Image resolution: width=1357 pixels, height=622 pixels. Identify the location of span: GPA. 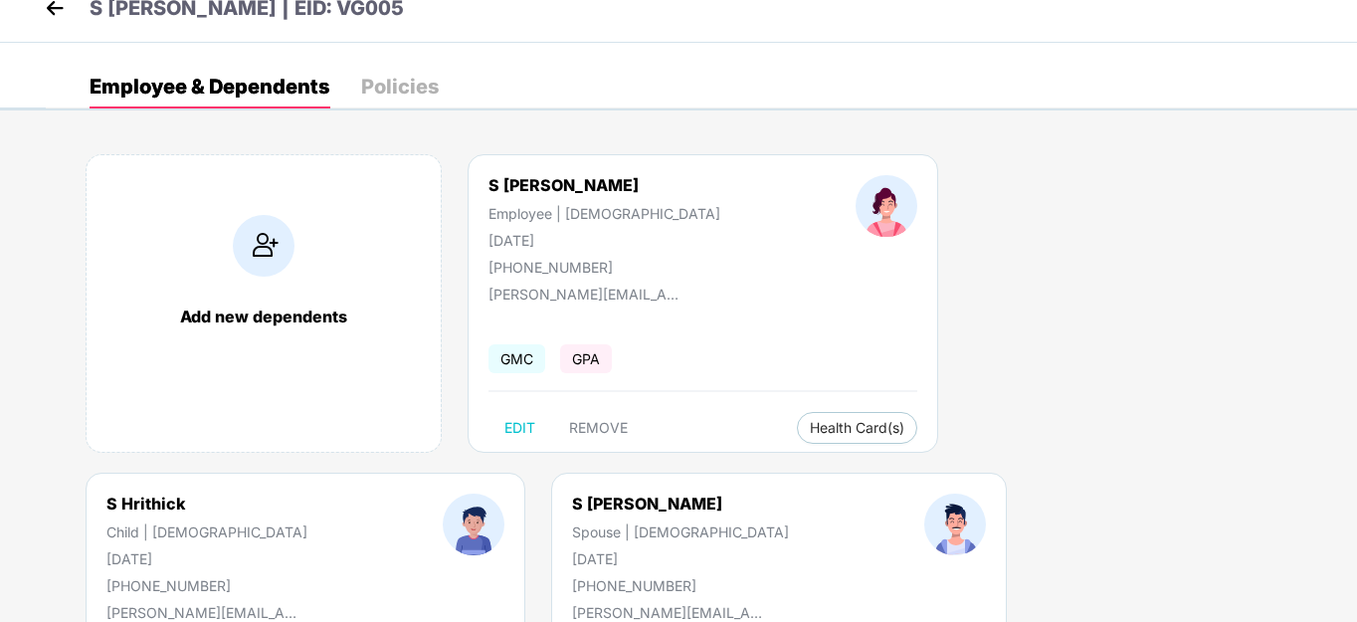
(586, 358).